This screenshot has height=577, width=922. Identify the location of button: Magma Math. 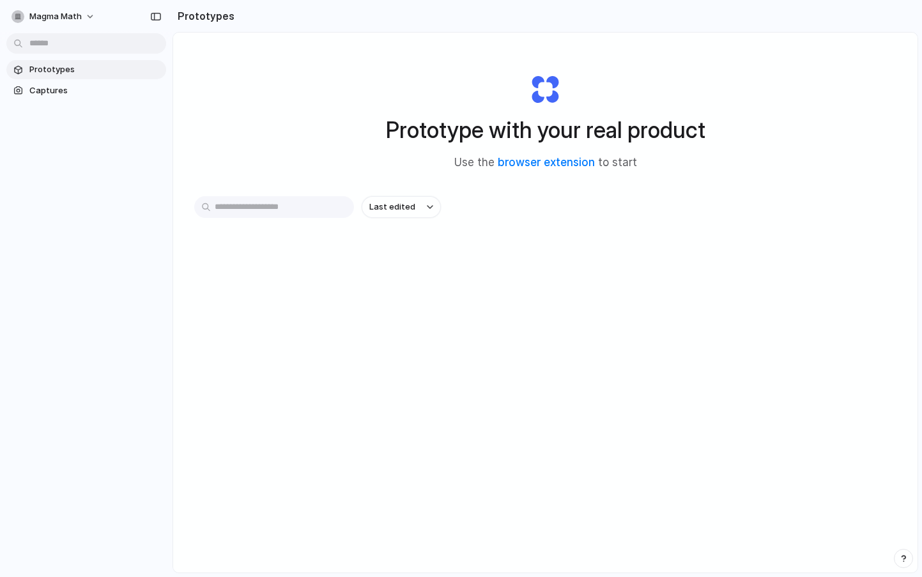
(54, 17).